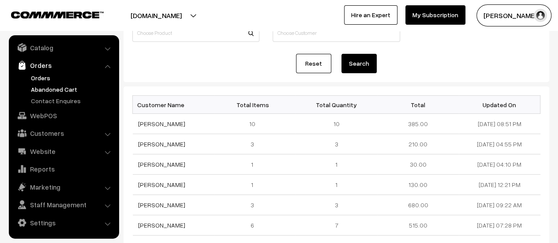 Image resolution: width=558 pixels, height=243 pixels. Describe the element at coordinates (336, 33) in the screenshot. I see `input: Choose Customer` at that location.